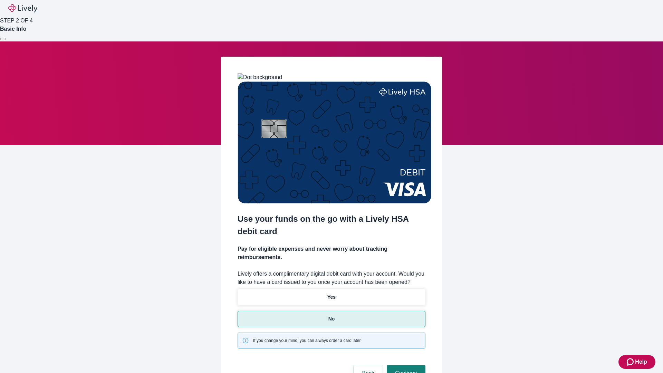 Image resolution: width=663 pixels, height=373 pixels. Describe the element at coordinates (332, 278) in the screenshot. I see `label: Lively offers a complimentary digital debit card with your account. Would you like to have a card...` at that location.